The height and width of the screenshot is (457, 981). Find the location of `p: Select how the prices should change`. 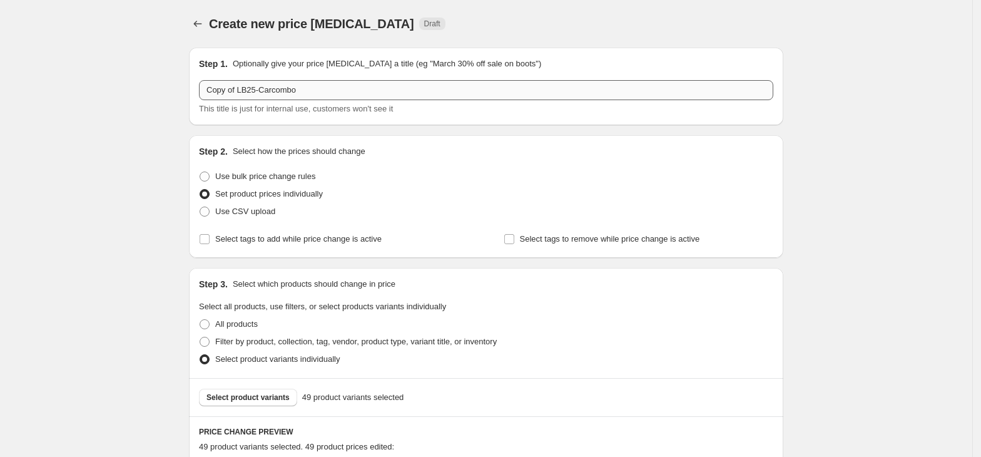

p: Select how the prices should change is located at coordinates (299, 151).